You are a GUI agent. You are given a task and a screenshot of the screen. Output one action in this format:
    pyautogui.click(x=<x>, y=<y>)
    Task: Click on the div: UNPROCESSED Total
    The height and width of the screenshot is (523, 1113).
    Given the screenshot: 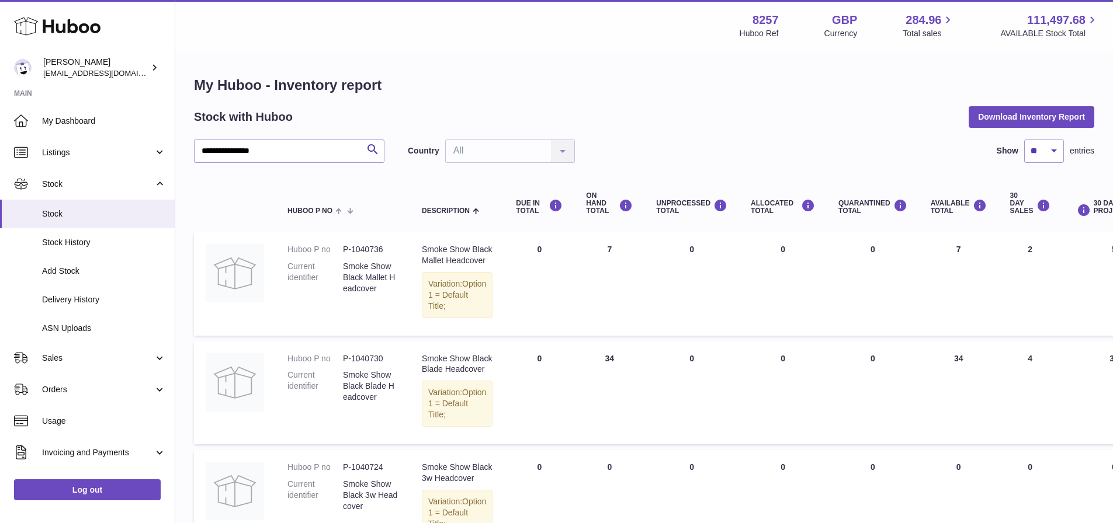 What is the action you would take?
    pyautogui.click(x=692, y=207)
    